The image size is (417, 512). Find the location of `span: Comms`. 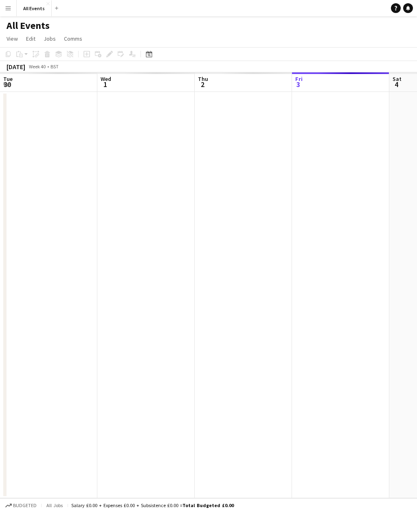

span: Comms is located at coordinates (73, 39).